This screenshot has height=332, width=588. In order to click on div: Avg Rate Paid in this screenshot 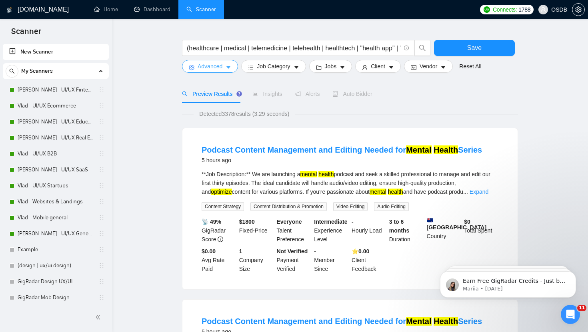, I will do `click(219, 260)`.